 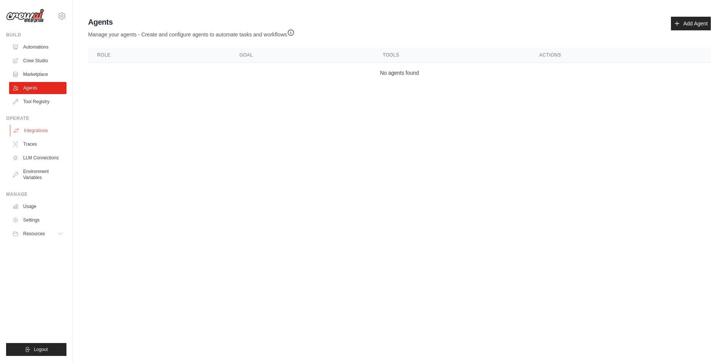 I want to click on td: No agents found, so click(x=399, y=73).